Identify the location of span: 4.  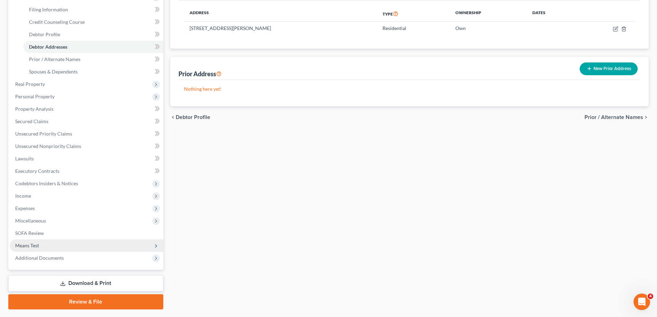
(651, 297).